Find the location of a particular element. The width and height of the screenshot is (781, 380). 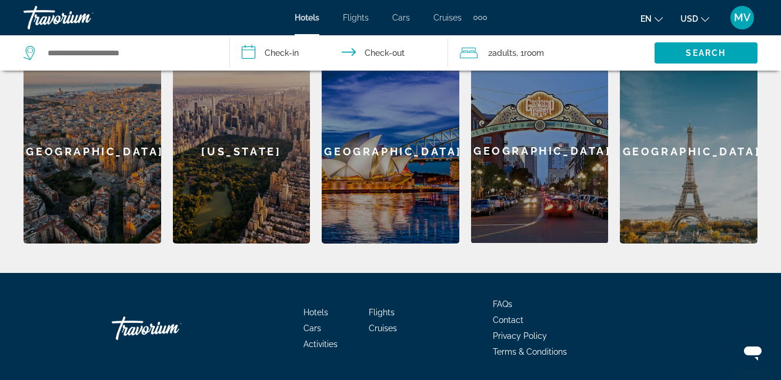

a: Terms & Conditions is located at coordinates (530, 352).